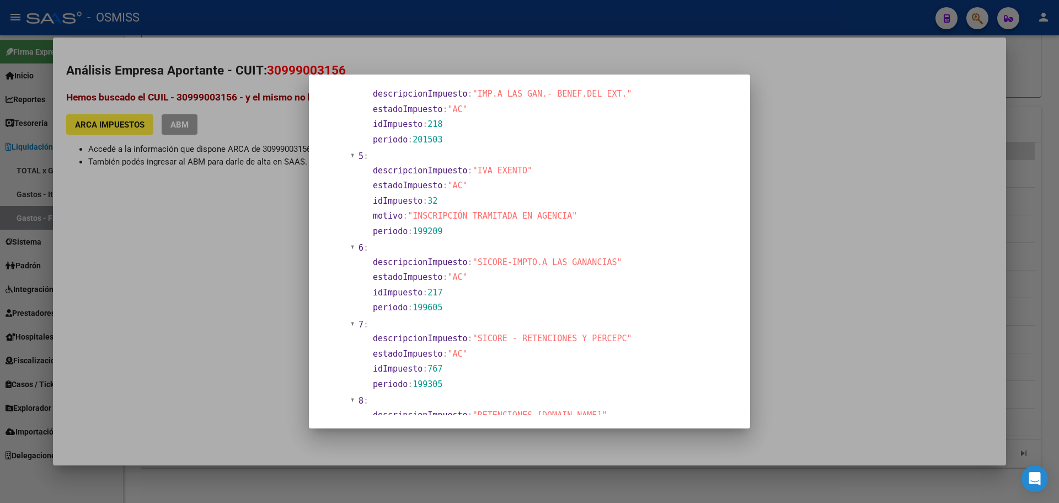 The height and width of the screenshot is (503, 1059). Describe the element at coordinates (428, 384) in the screenshot. I see `span: 199305` at that location.